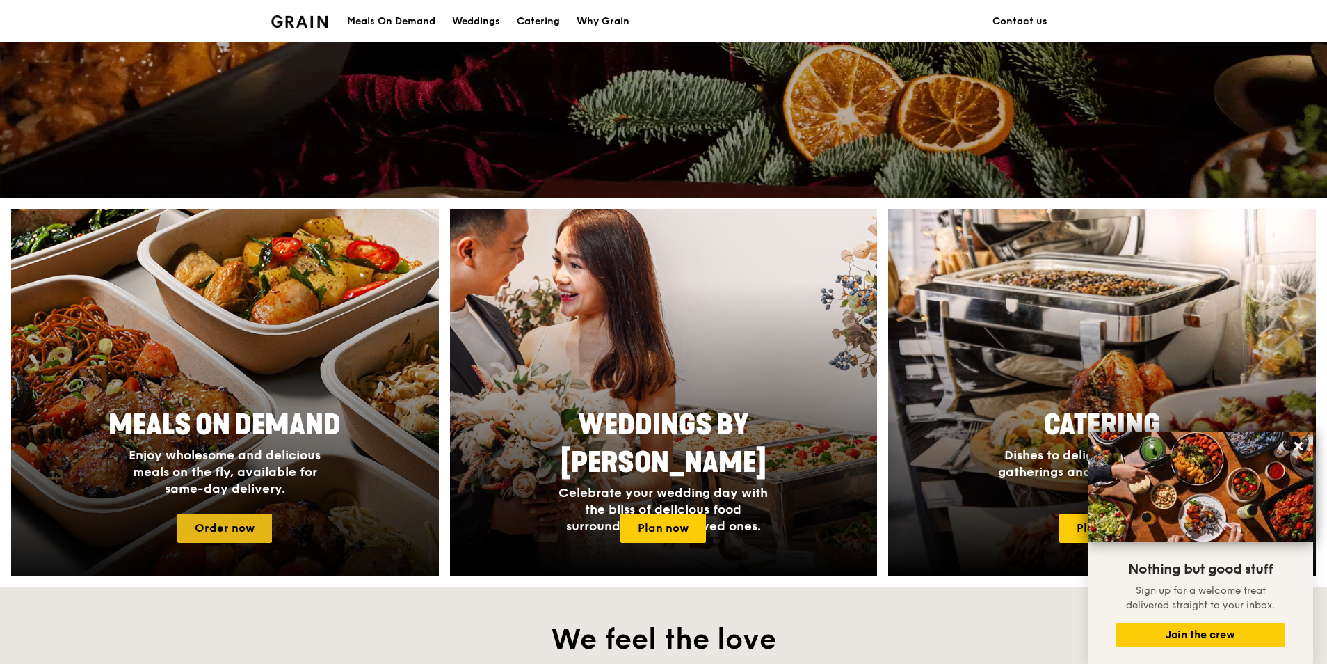  I want to click on span: Nothing but good stuff, so click(1201, 569).